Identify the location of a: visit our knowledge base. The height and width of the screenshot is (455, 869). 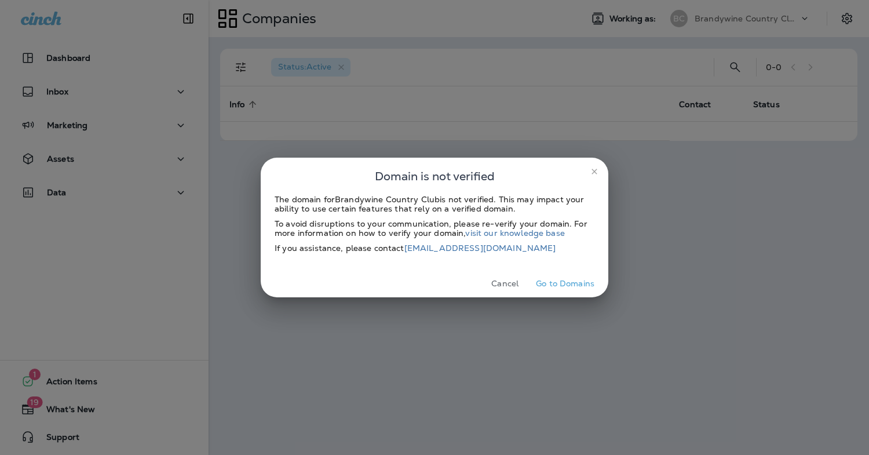
(514, 233).